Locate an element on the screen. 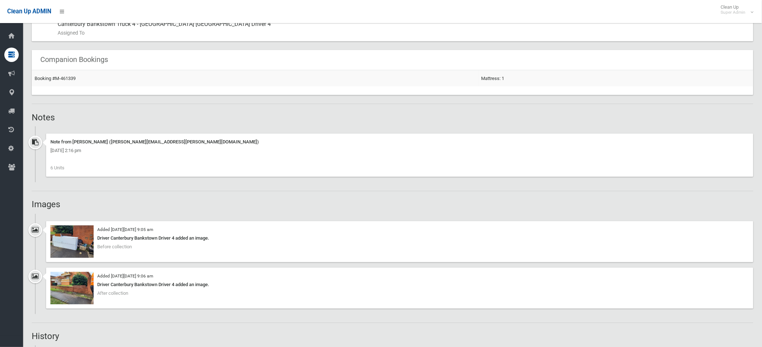  span: 6 Units is located at coordinates (57, 168).